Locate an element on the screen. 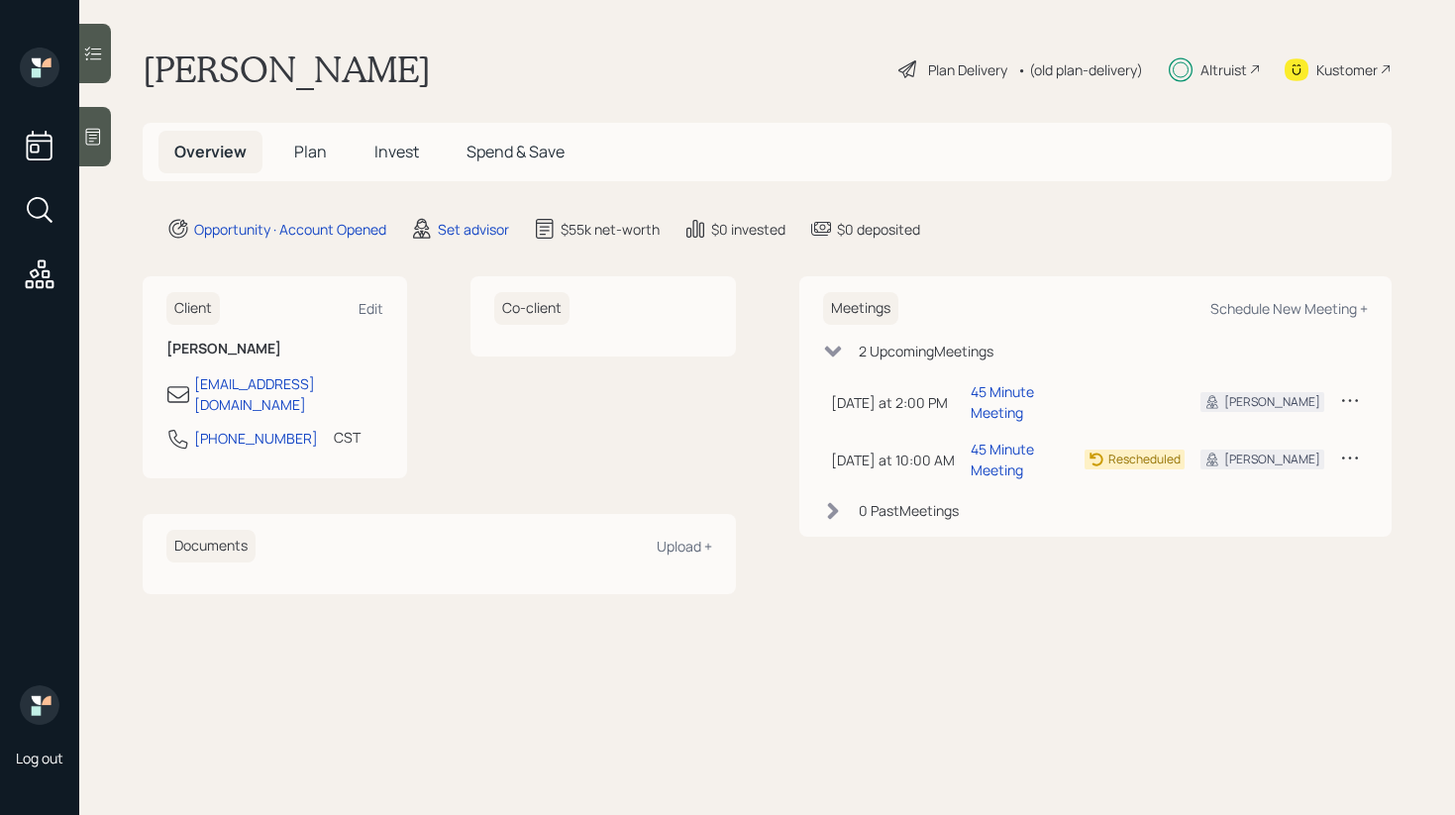 This screenshot has height=815, width=1455. div: • (old plan-delivery) is located at coordinates (1080, 69).